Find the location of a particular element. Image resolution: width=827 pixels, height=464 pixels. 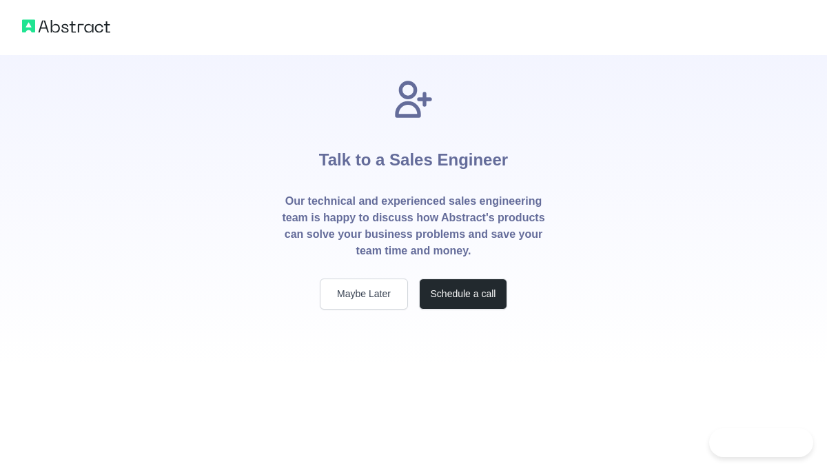

button: Maybe Later is located at coordinates (364, 294).